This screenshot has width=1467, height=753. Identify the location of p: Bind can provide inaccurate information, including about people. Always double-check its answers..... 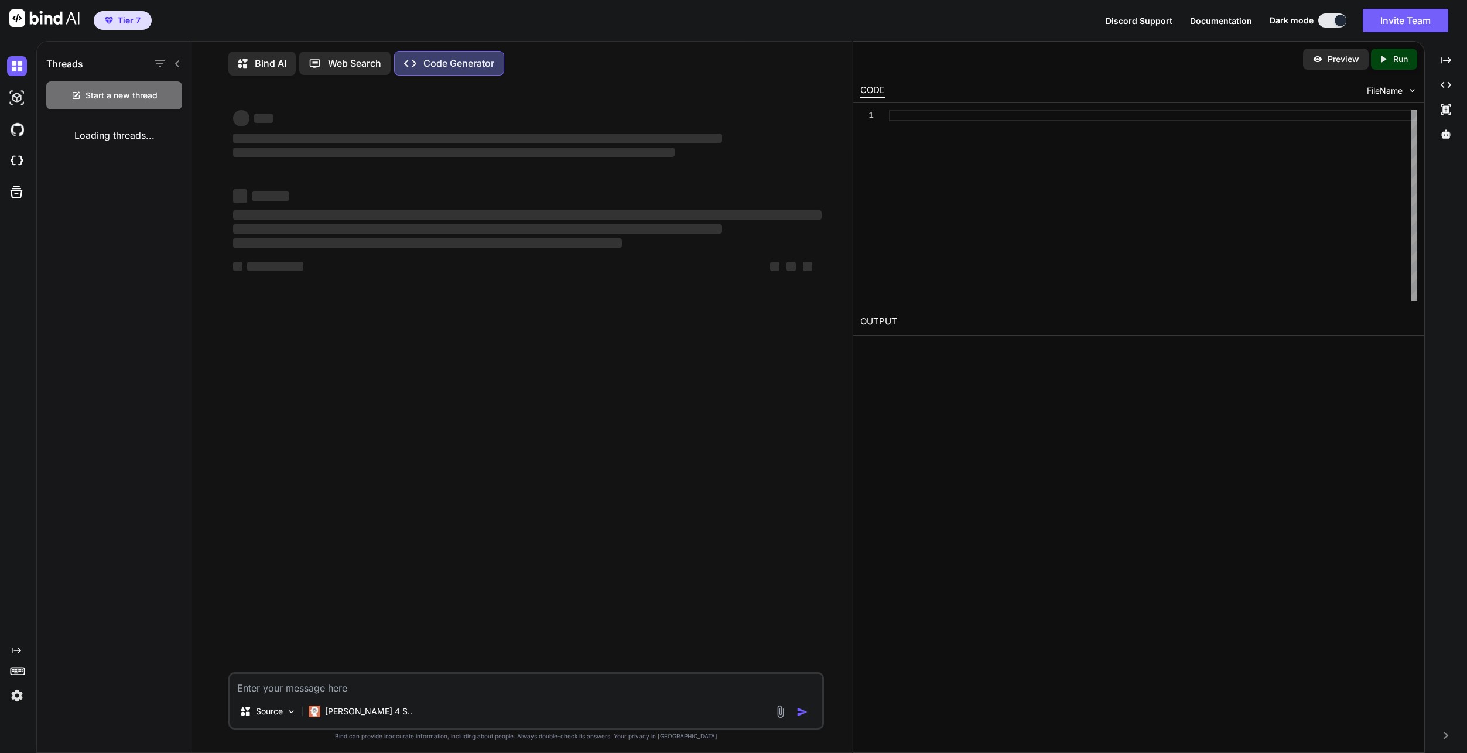
(526, 736).